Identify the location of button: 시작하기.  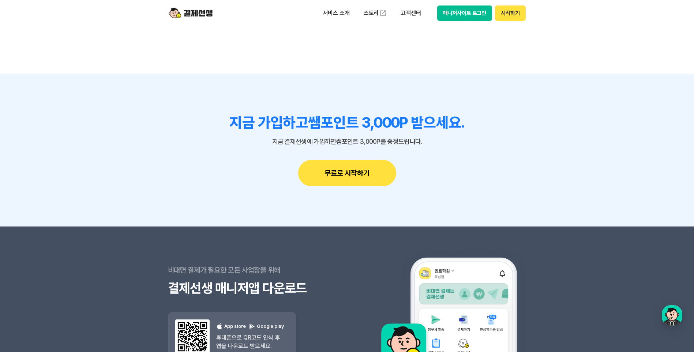
(510, 13).